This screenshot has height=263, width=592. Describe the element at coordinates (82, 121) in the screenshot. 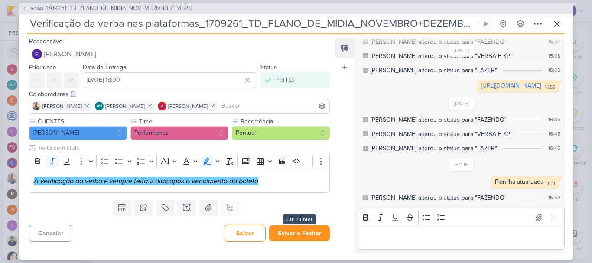

I see `label: CLIENTES` at that location.